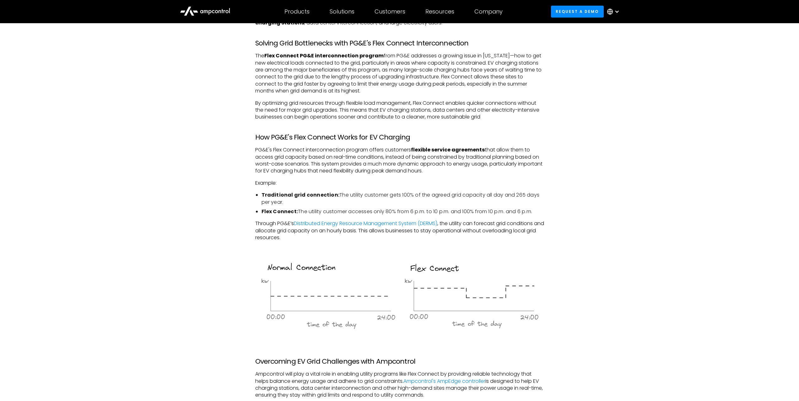 The image size is (799, 401). I want to click on strong: Flex Connect:, so click(280, 211).